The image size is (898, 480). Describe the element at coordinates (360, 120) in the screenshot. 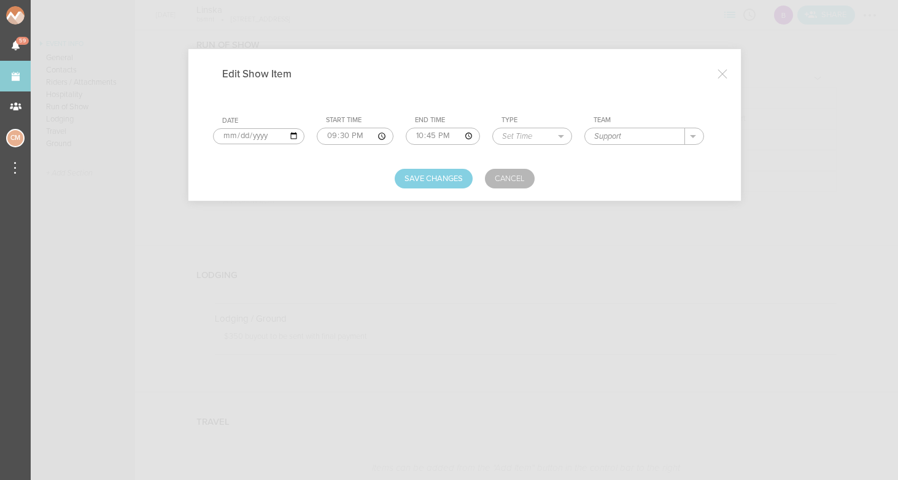

I see `div: Start Time` at that location.